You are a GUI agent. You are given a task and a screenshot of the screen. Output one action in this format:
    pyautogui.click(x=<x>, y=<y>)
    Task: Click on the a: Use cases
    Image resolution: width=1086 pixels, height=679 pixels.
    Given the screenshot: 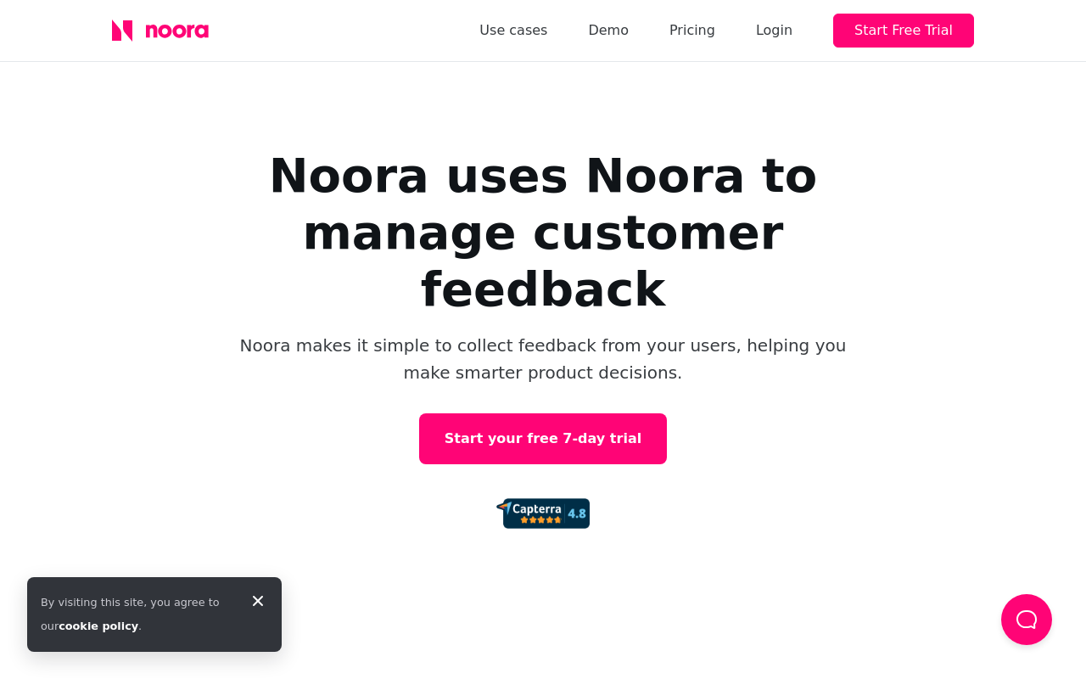 What is the action you would take?
    pyautogui.click(x=513, y=31)
    